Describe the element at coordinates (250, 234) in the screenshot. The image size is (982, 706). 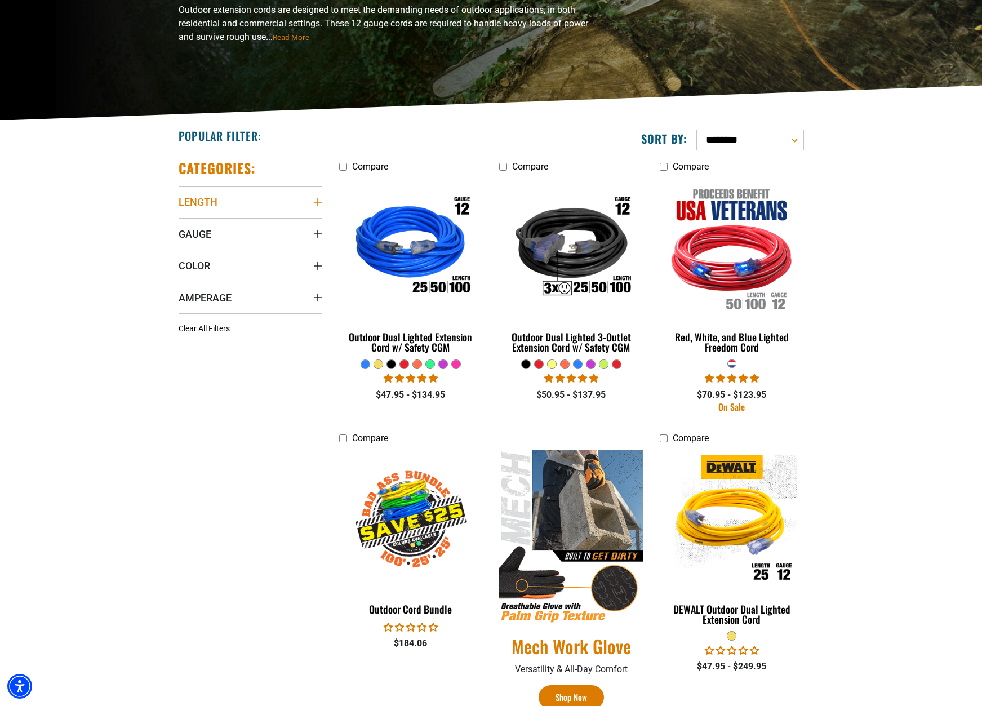
I see `summary: Gauge` at that location.